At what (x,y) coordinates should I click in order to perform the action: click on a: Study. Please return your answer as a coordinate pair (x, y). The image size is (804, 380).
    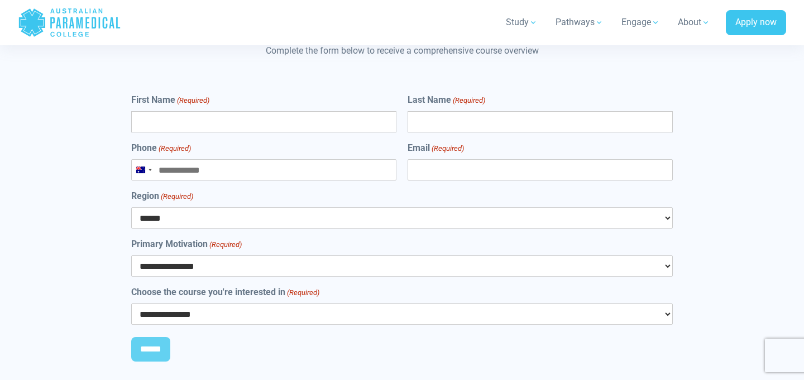
    Looking at the image, I should click on (522, 22).